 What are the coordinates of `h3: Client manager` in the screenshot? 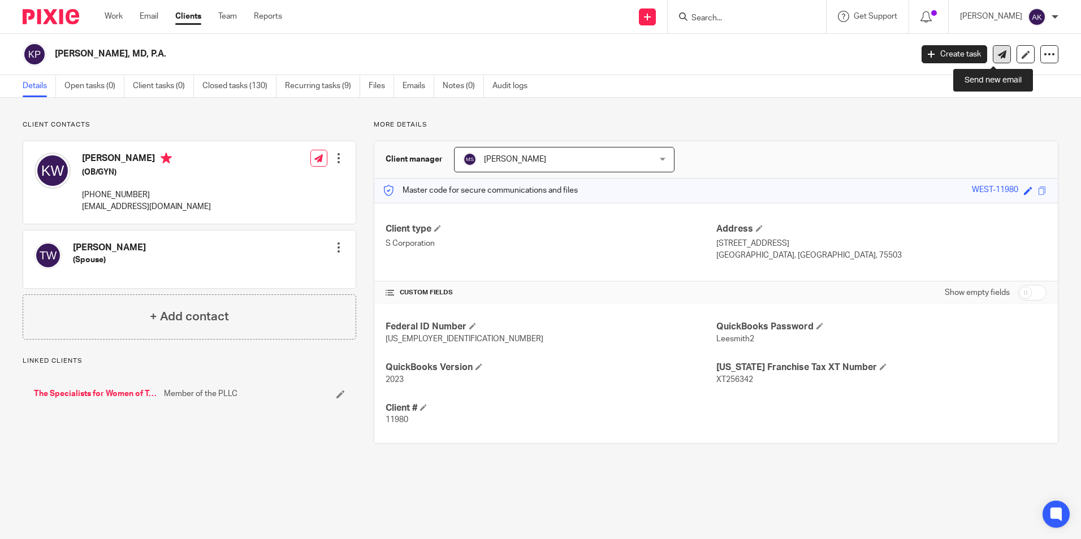 It's located at (414, 159).